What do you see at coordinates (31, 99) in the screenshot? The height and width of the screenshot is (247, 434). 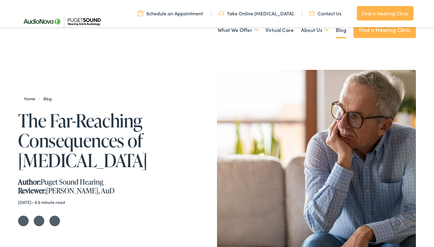 I see `a: Home` at bounding box center [31, 99].